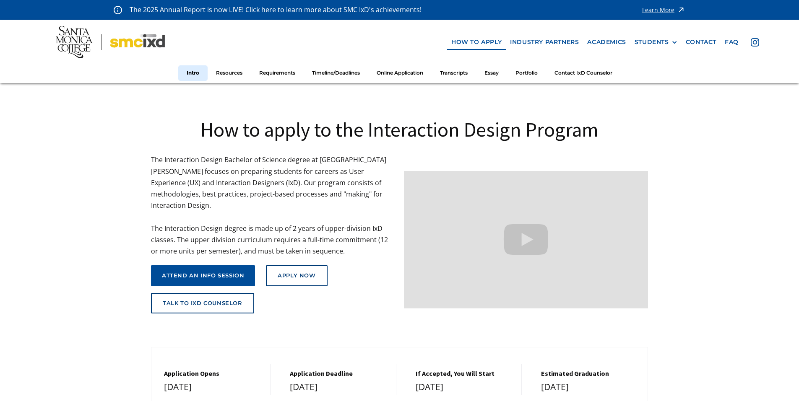  I want to click on h5: estimated graduation, so click(590, 374).